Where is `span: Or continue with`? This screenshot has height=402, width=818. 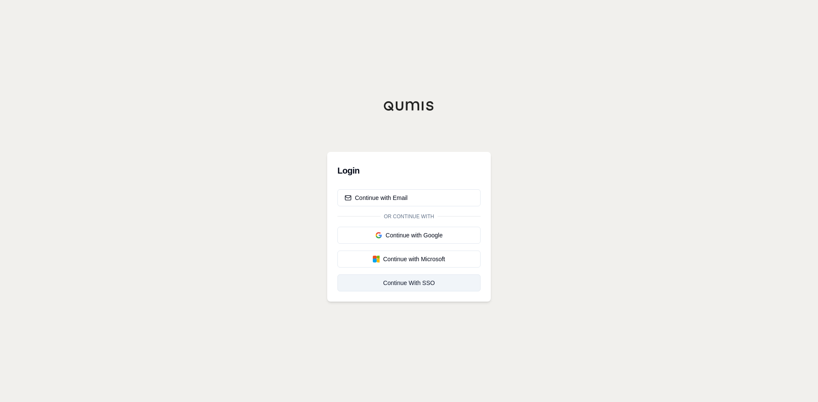 span: Or continue with is located at coordinates (409, 217).